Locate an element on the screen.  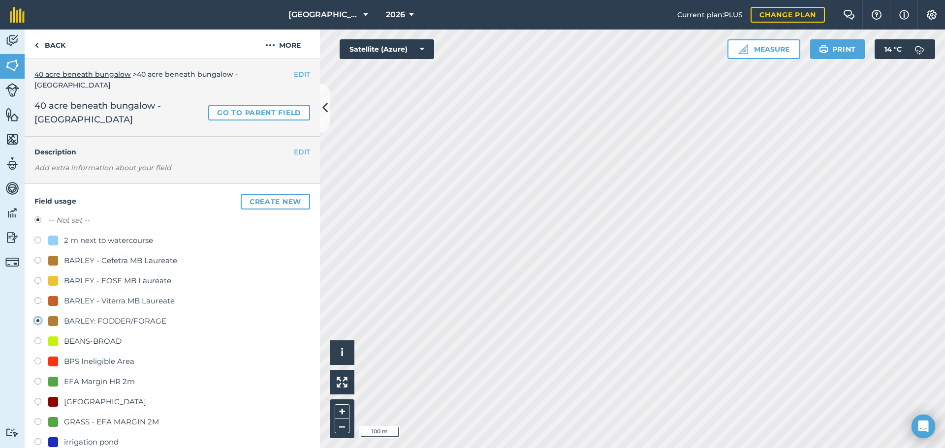
div: BPS Ineligible Area is located at coordinates (99, 362).